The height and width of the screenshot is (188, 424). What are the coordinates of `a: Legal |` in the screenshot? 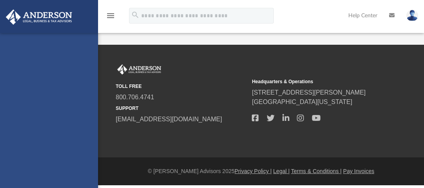 It's located at (282, 171).